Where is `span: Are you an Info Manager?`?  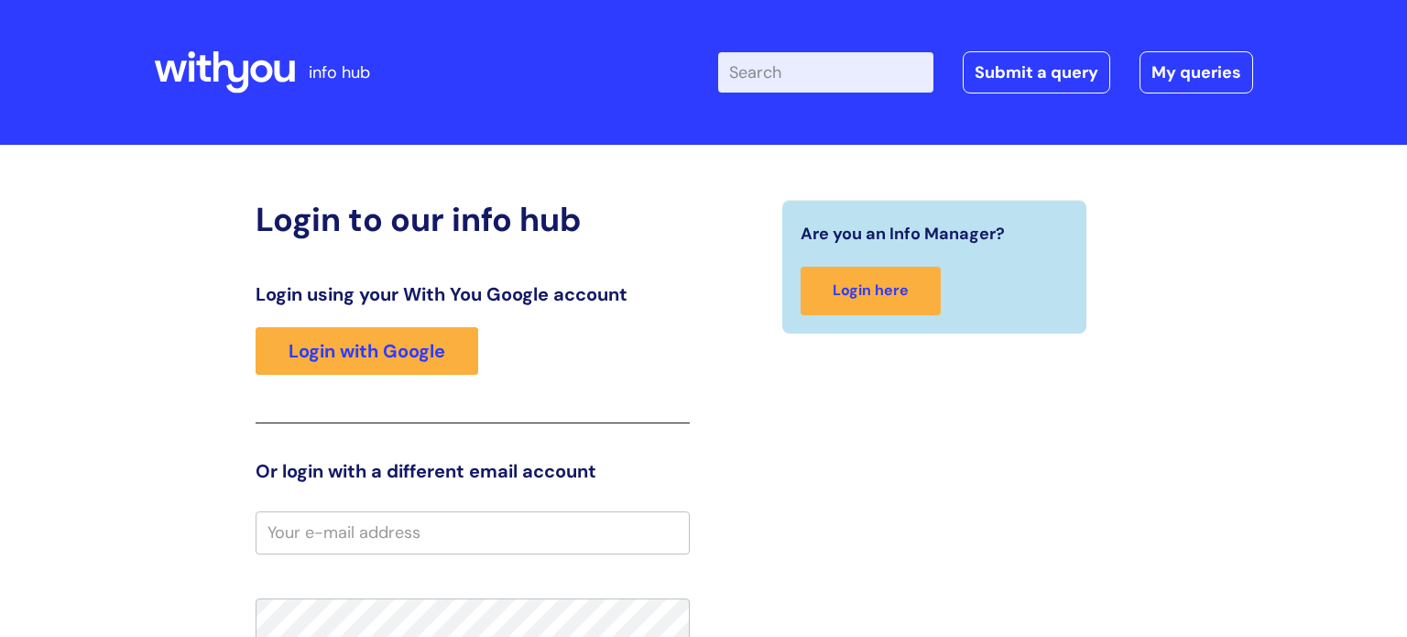 span: Are you an Info Manager? is located at coordinates (902, 234).